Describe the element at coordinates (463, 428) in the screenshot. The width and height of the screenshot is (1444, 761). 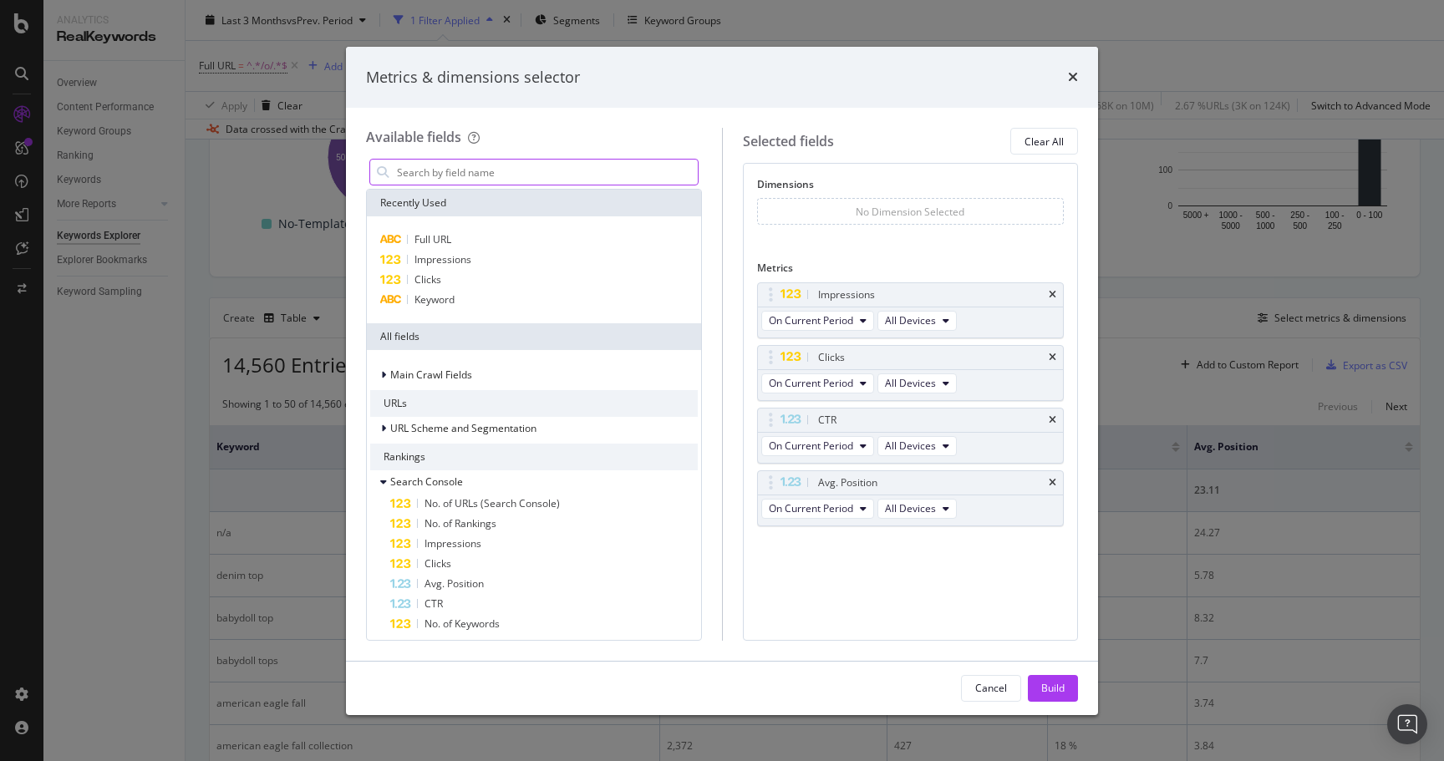
I see `span: URL Scheme and Segmentation` at that location.